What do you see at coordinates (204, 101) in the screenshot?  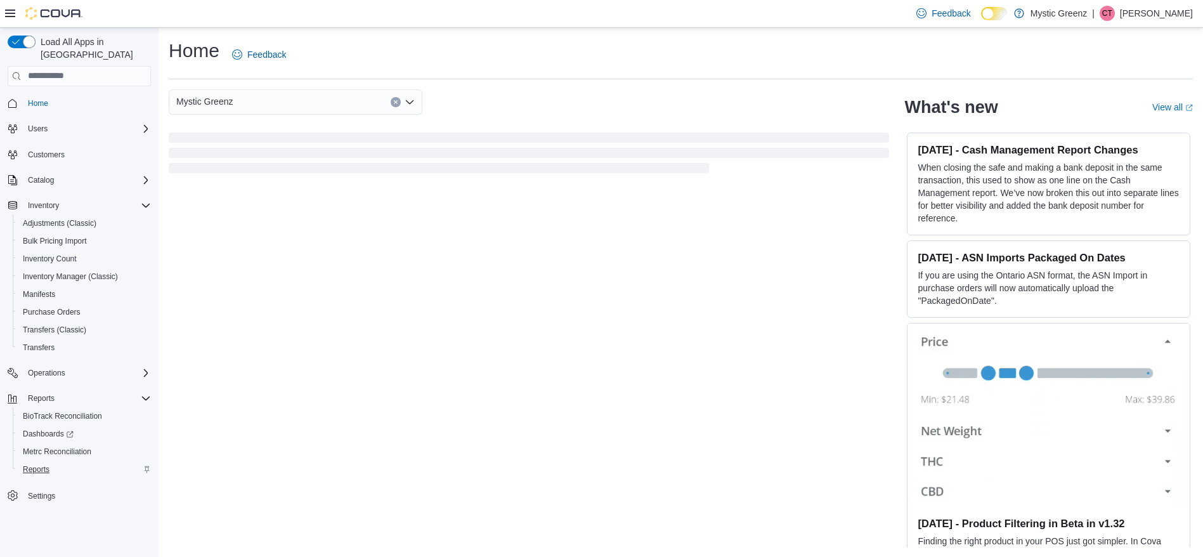 I see `span: Mystic Greenz` at bounding box center [204, 101].